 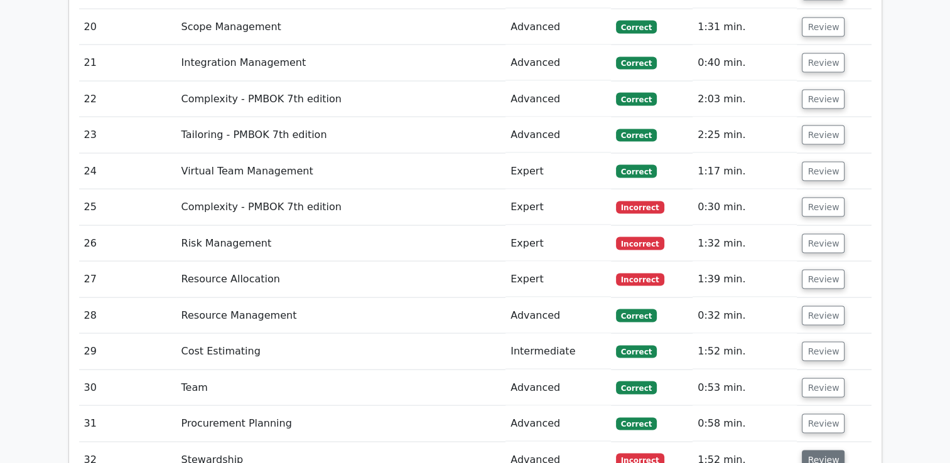 I want to click on td: 23, so click(x=127, y=135).